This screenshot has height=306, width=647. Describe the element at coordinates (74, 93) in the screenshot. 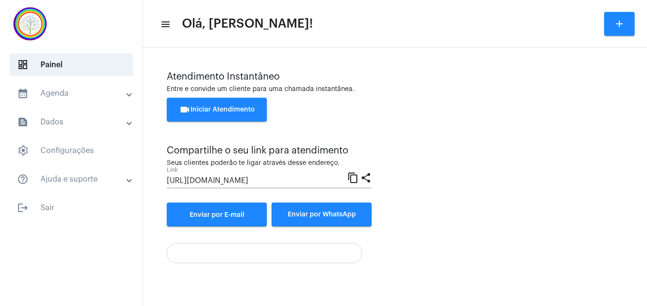

I see `mat-expansion-panel-header: sidenav iconAgenda` at that location.